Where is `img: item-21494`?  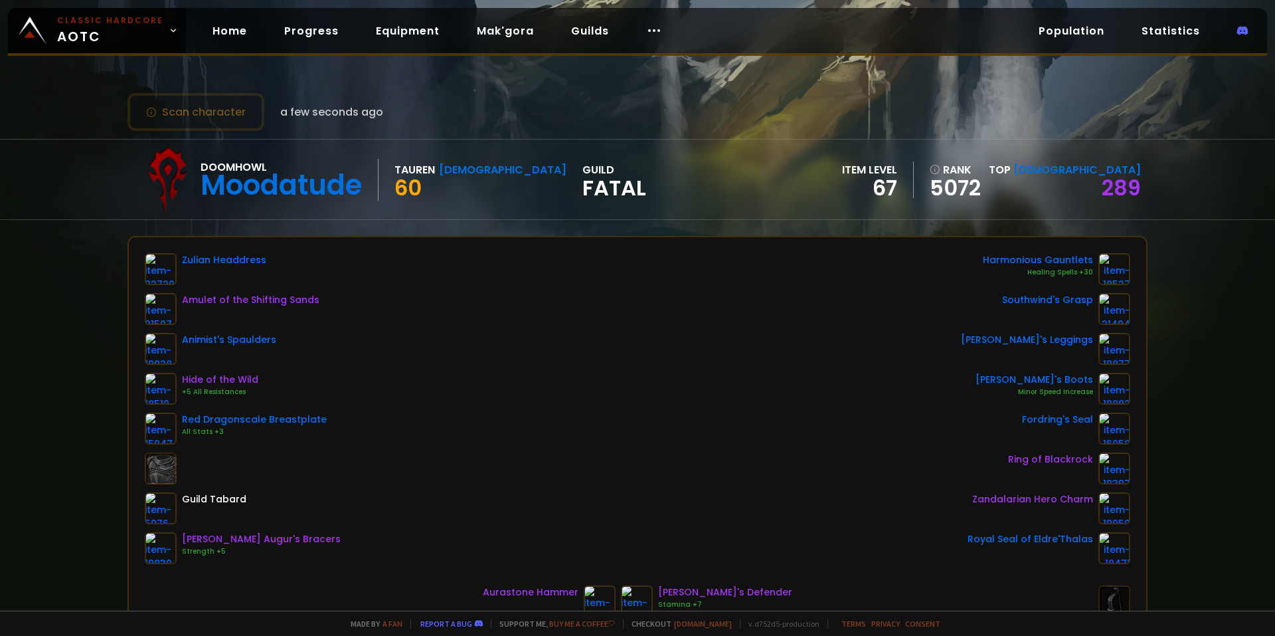 img: item-21494 is located at coordinates (1114, 309).